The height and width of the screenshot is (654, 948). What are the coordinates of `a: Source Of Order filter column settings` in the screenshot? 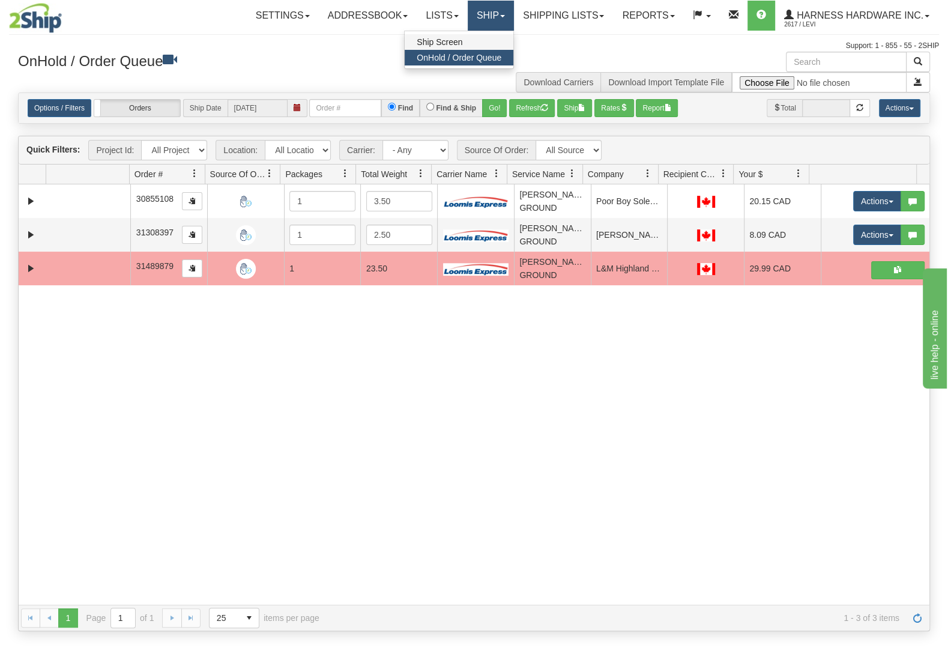 It's located at (270, 173).